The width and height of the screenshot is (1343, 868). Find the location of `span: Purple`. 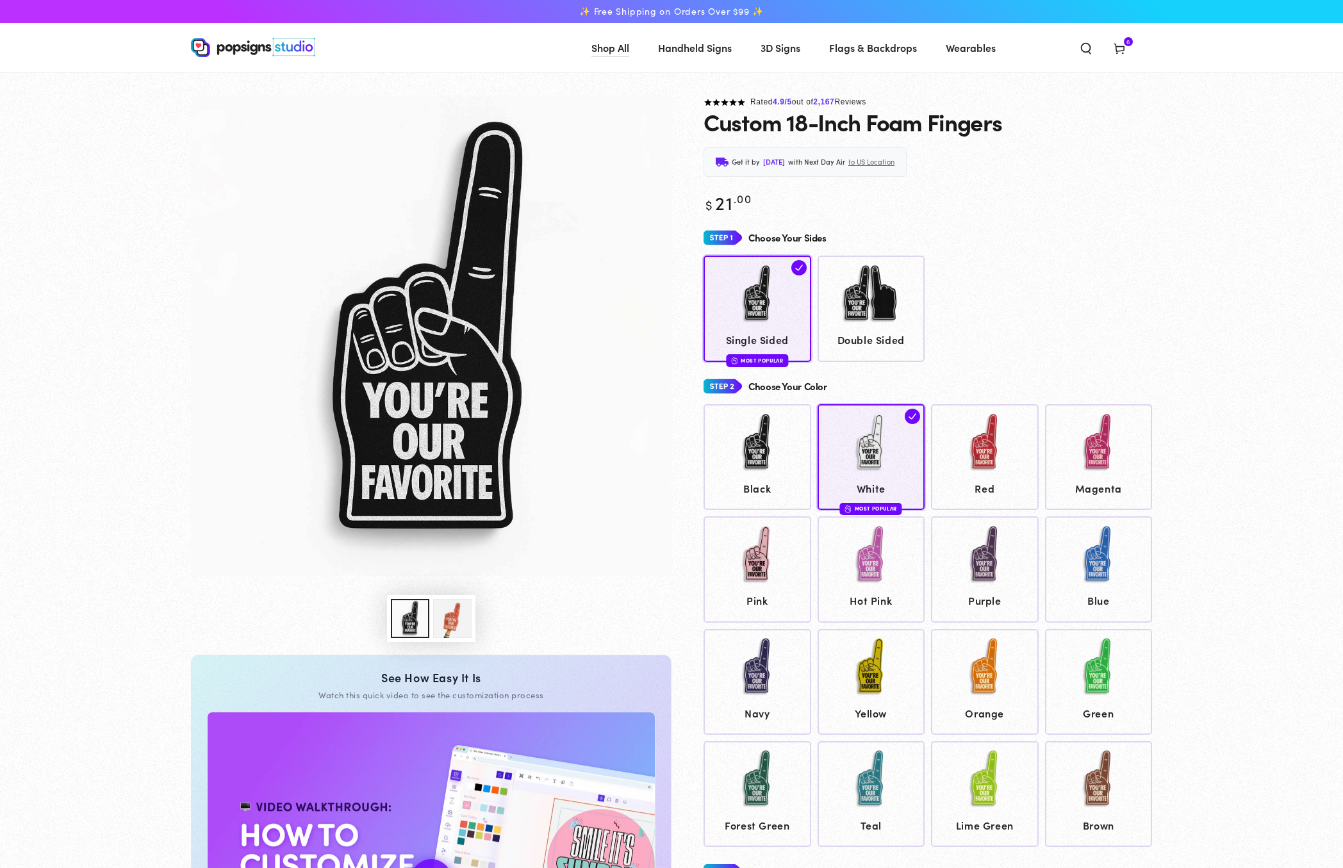

span: Purple is located at coordinates (985, 600).